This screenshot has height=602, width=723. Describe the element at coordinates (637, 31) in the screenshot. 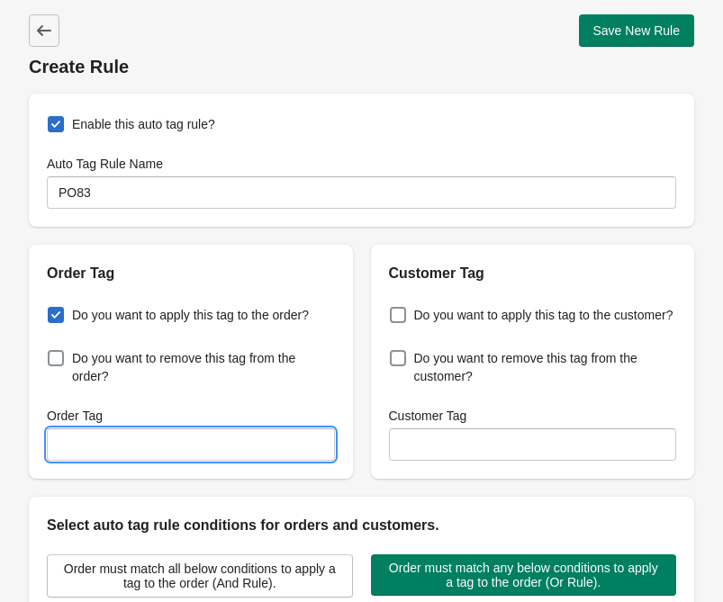

I see `button: Save New Rule` at that location.